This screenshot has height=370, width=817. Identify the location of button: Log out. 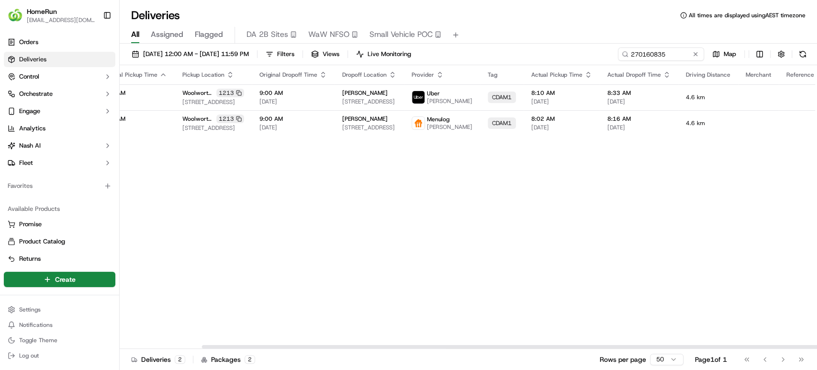
(59, 355).